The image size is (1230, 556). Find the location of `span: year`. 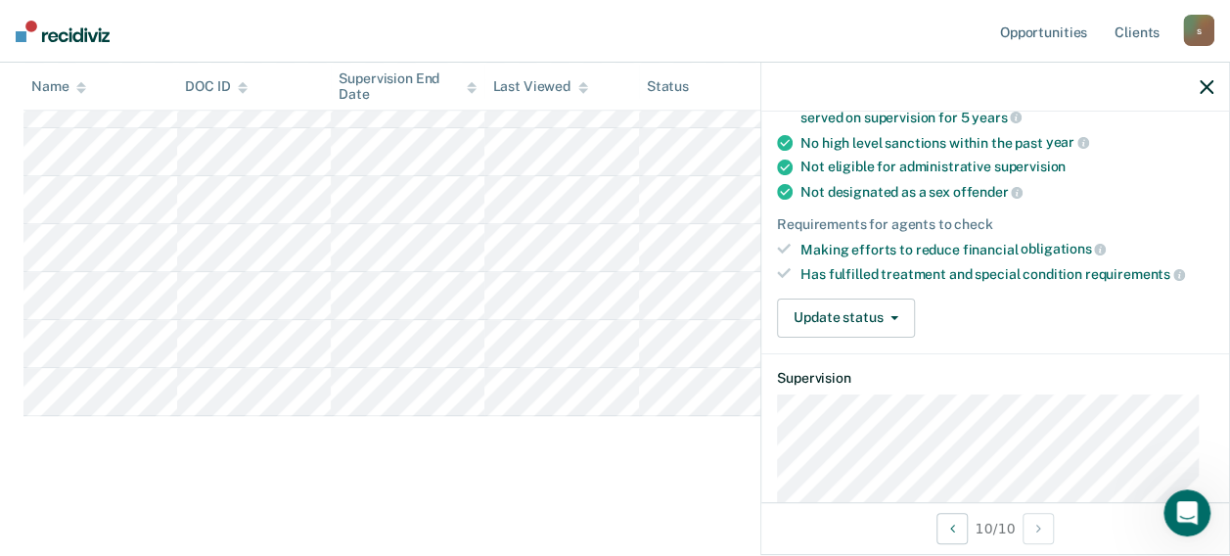

span: year is located at coordinates (1066, 142).